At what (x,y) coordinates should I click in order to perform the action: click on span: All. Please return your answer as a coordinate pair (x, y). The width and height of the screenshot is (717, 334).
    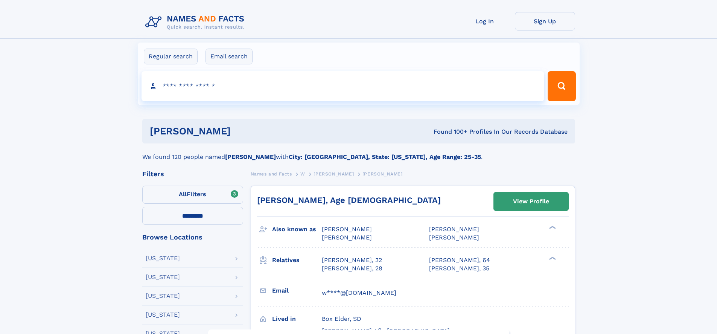
    Looking at the image, I should click on (183, 194).